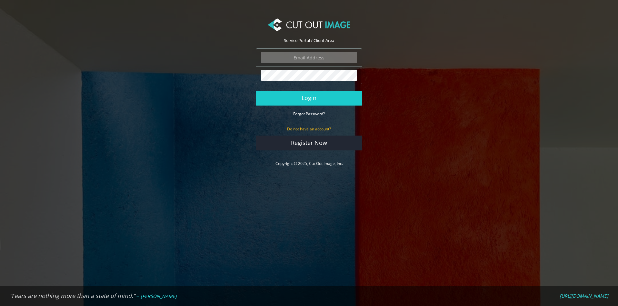  Describe the element at coordinates (309, 143) in the screenshot. I see `a: Register Now` at that location.